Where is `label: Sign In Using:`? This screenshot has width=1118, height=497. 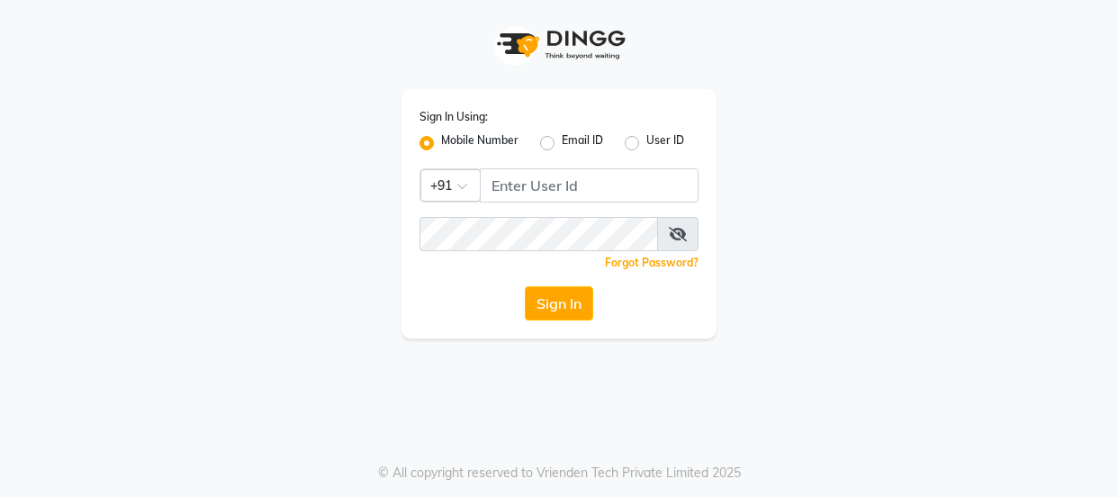
label: Sign In Using: is located at coordinates (454, 117).